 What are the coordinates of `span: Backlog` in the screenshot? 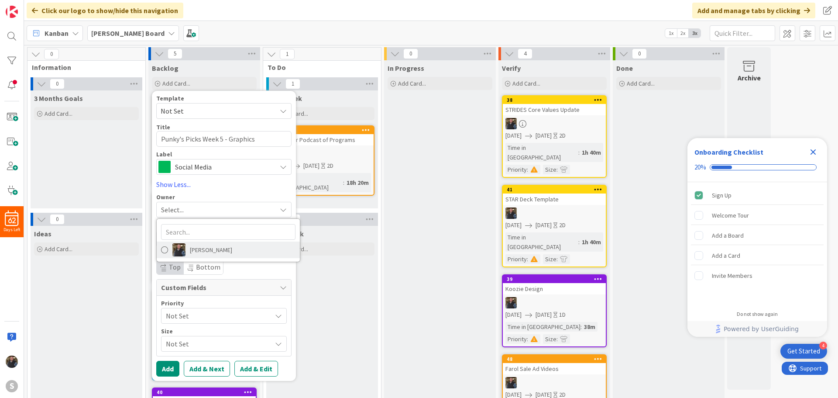 It's located at (165, 68).